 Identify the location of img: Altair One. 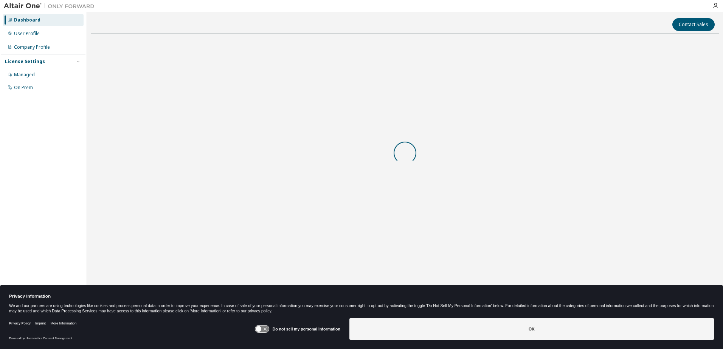
(51, 6).